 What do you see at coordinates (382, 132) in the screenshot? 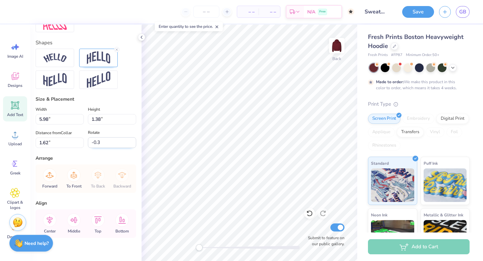
I see `div: Applique` at bounding box center [382, 132].